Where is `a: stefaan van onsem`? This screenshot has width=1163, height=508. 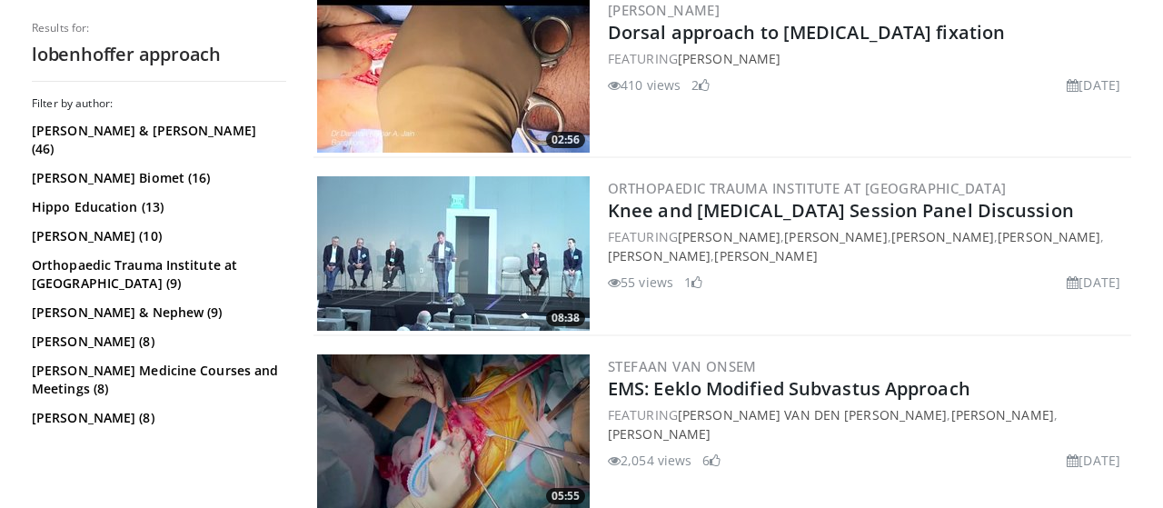
a: stefaan van onsem is located at coordinates (682, 366).